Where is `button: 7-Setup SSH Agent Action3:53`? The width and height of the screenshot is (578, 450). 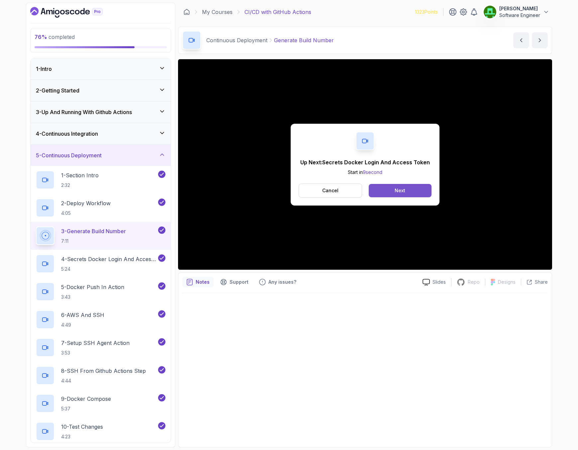 button: 7-Setup SSH Agent Action3:53 is located at coordinates (101, 347).